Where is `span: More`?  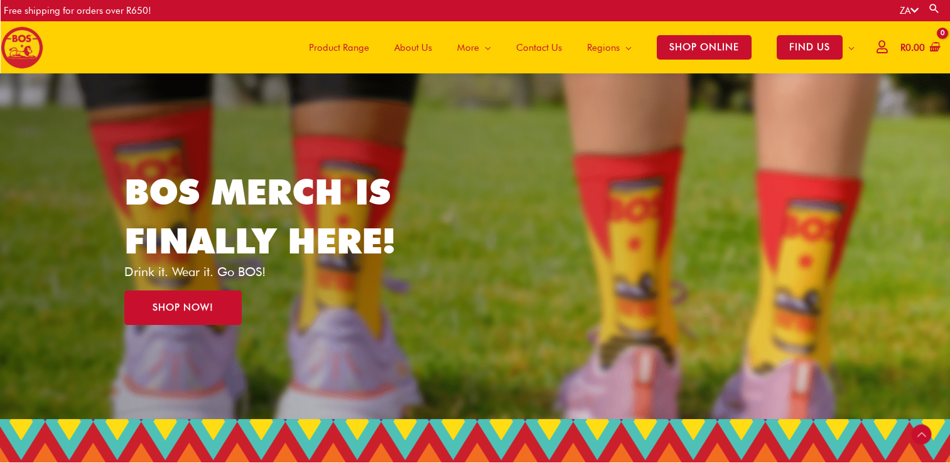 span: More is located at coordinates (468, 48).